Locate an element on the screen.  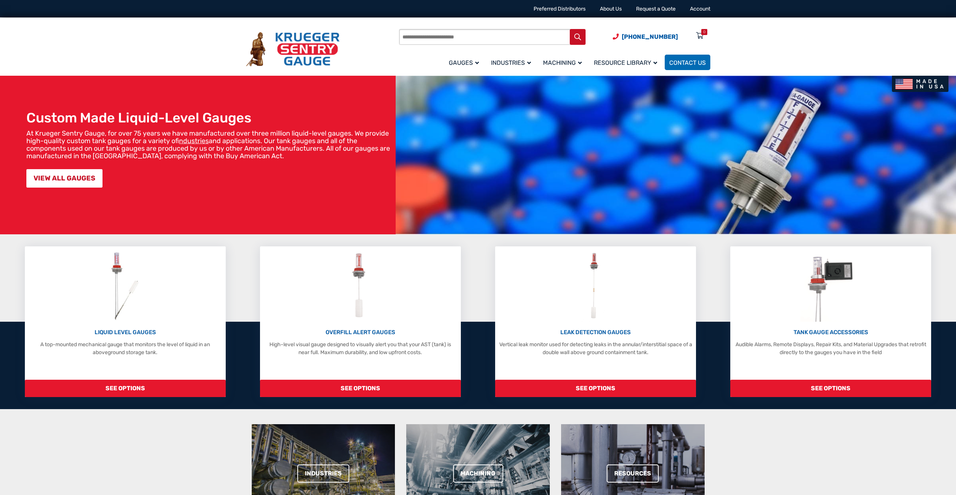
img: Made In USA is located at coordinates (921, 84).